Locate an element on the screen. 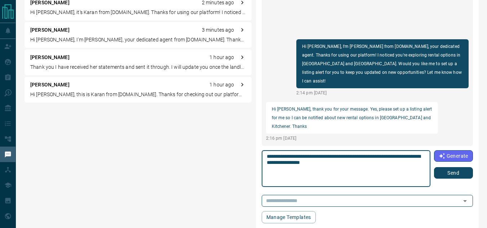 The image size is (487, 228). button: Generate is located at coordinates (454, 156).